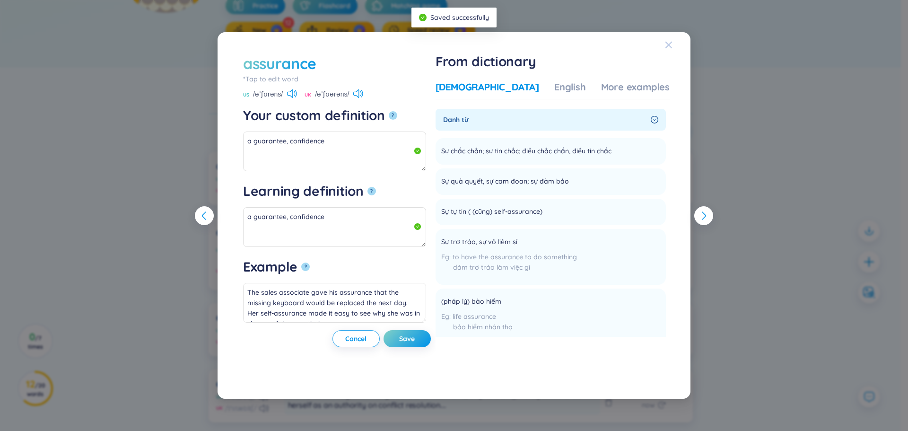 This screenshot has width=908, height=431. What do you see at coordinates (335, 79) in the screenshot?
I see `div: *Tap to edit word` at bounding box center [335, 79].